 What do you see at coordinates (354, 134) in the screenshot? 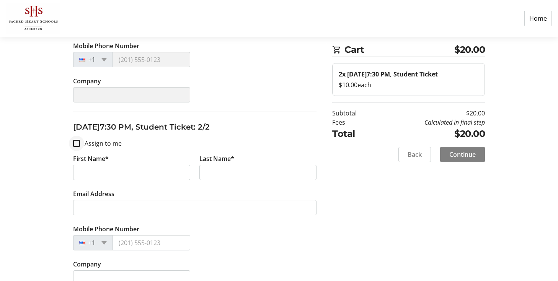
I see `td: Total` at bounding box center [354, 134].